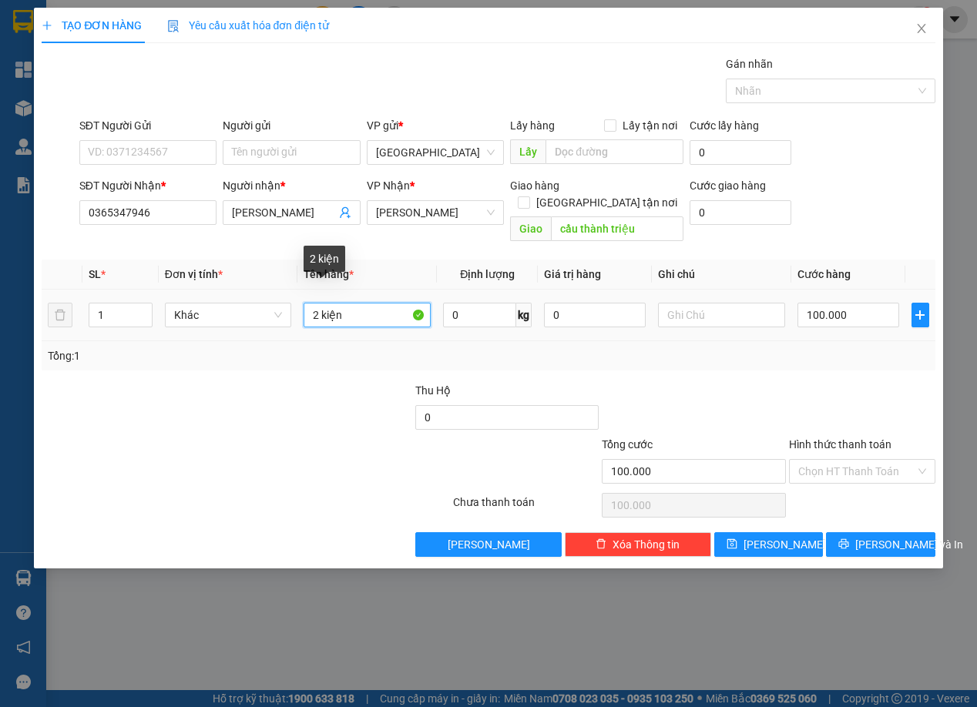  Describe the element at coordinates (922, 29) in the screenshot. I see `span: close` at that location.